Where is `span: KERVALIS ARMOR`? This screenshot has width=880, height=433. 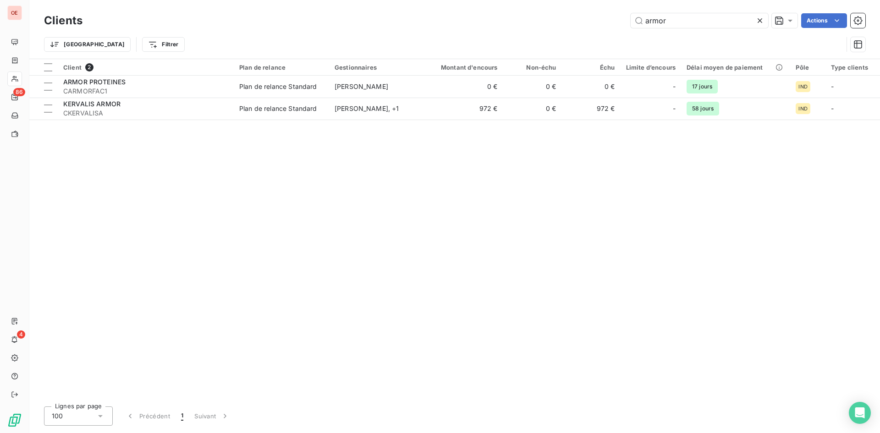
span: KERVALIS ARMOR is located at coordinates (92, 104).